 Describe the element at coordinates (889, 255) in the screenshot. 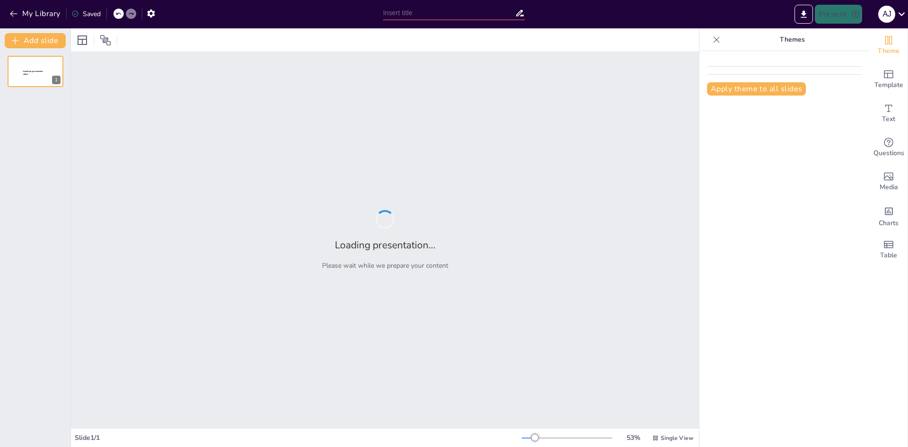

I see `span: Table` at that location.